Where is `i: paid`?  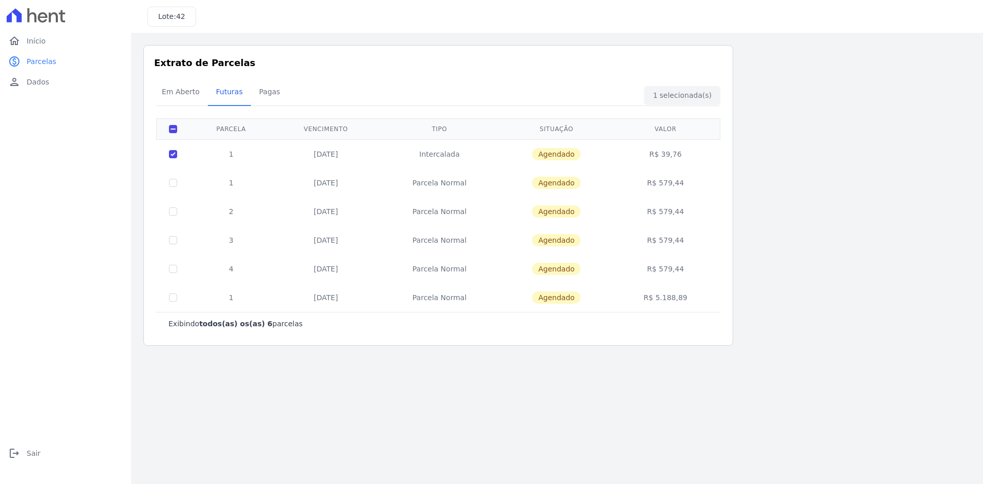
i: paid is located at coordinates (14, 61).